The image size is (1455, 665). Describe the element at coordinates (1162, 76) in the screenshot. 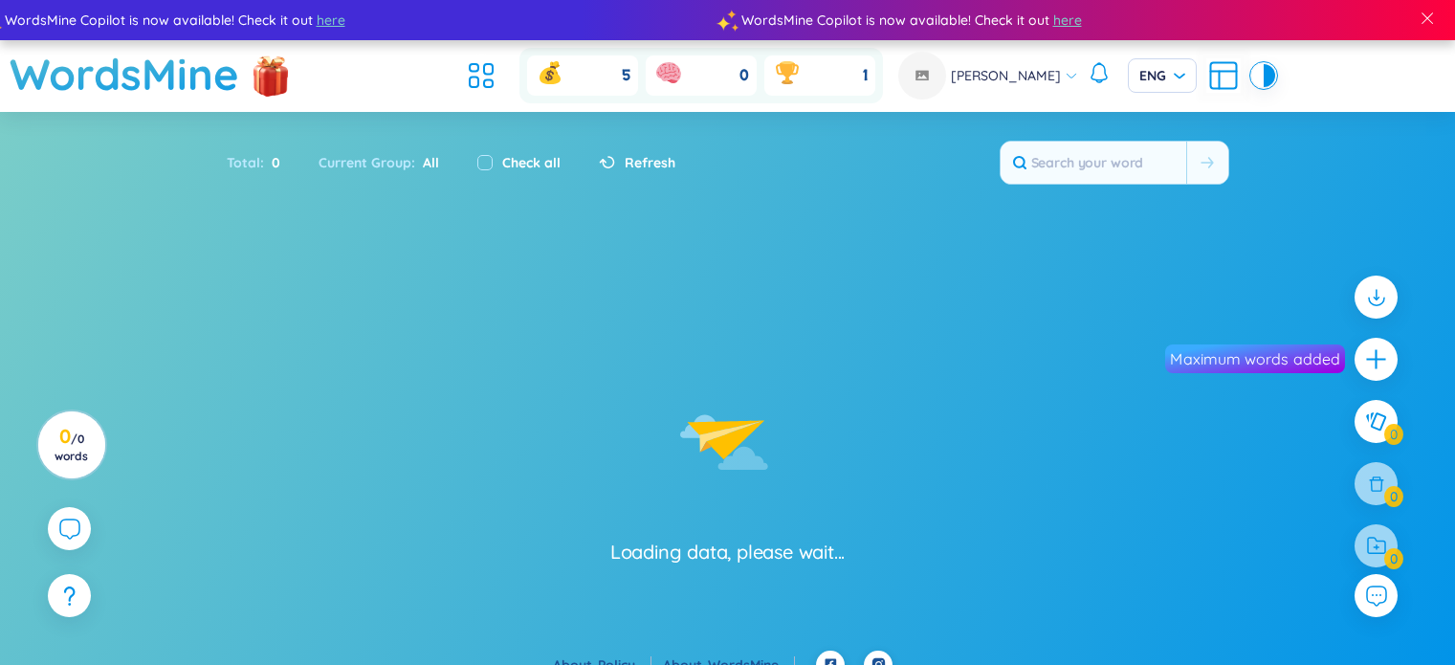

I see `span: ENG` at that location.